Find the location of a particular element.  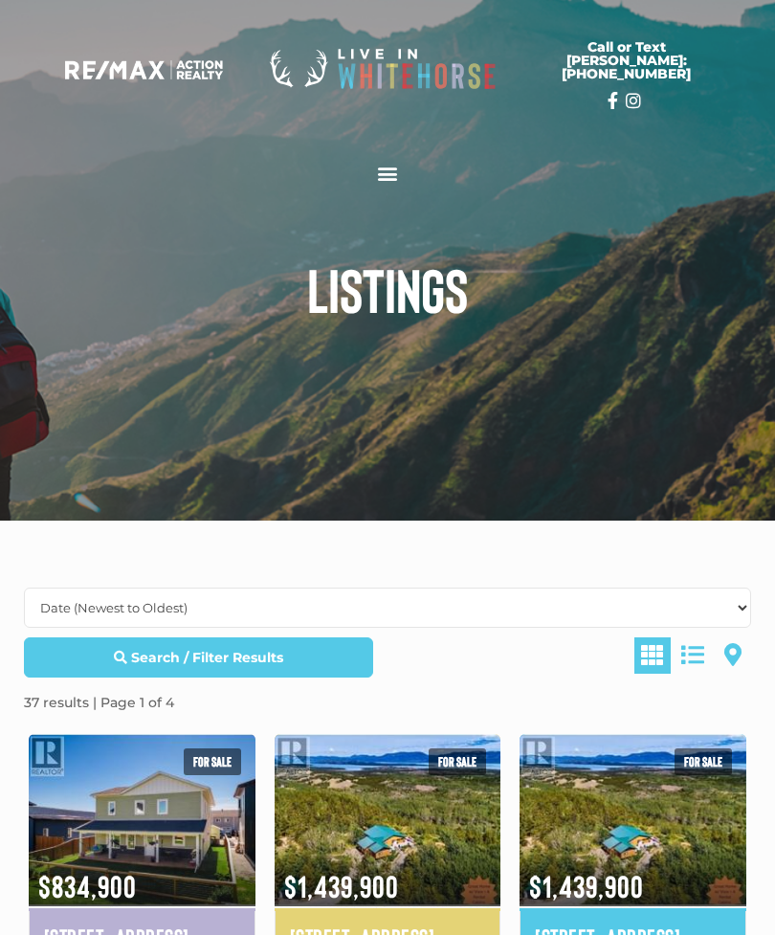

span: $834,900 is located at coordinates (142, 875).